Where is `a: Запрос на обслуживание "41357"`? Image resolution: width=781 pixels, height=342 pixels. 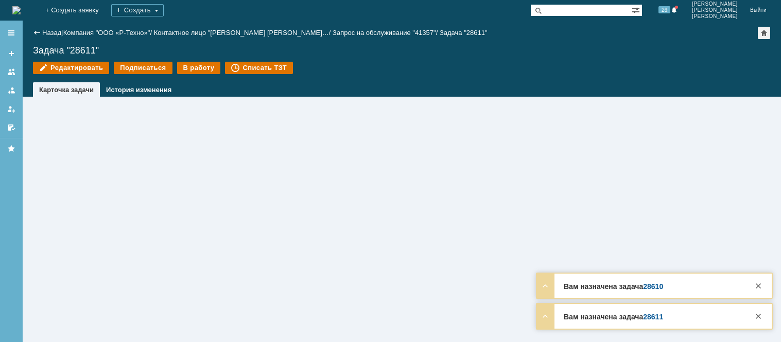
a: Запрос на обслуживание "41357" is located at coordinates (384, 32).